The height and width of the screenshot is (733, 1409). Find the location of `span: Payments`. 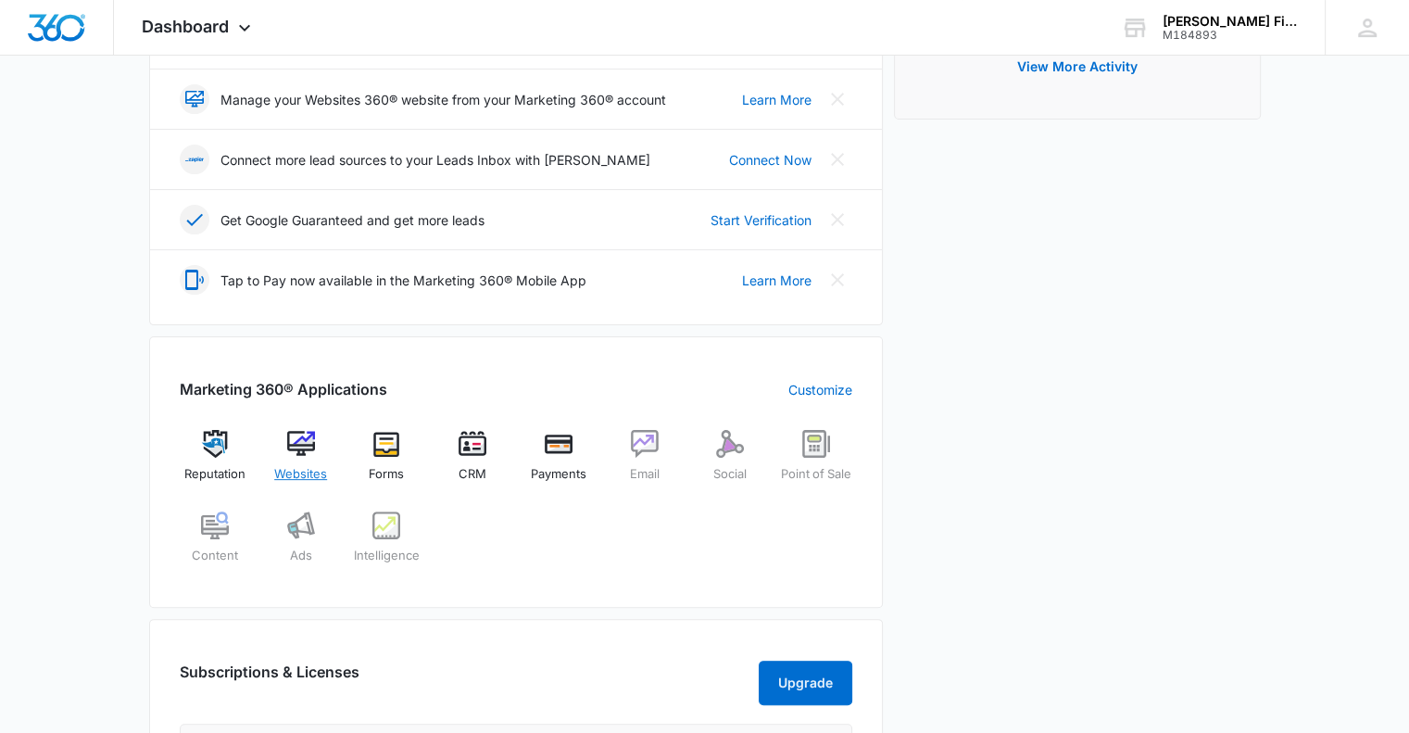

span: Payments is located at coordinates (559, 474).